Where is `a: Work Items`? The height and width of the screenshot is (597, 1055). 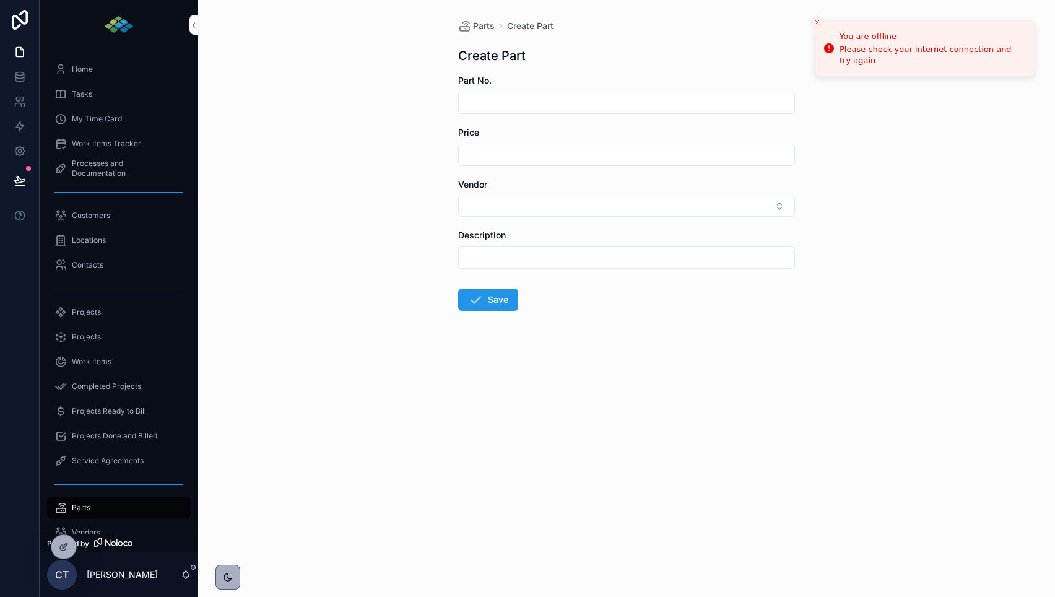
a: Work Items is located at coordinates (119, 361).